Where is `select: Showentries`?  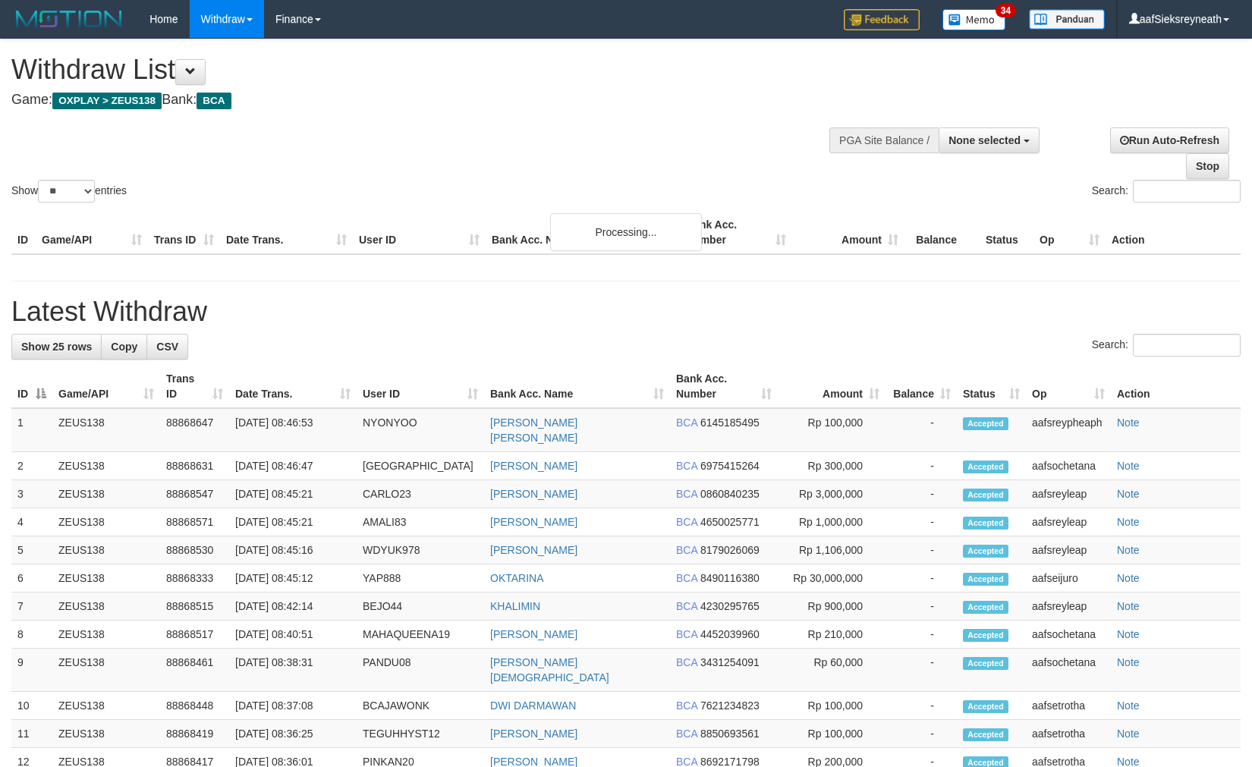
select: Showentries is located at coordinates (66, 191).